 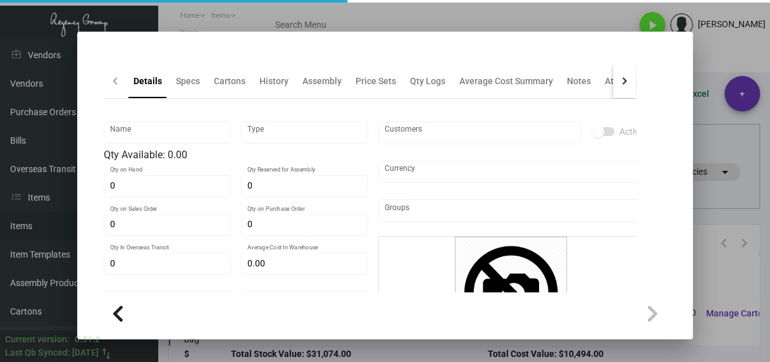 What do you see at coordinates (236, 155) in the screenshot?
I see `div: Qty Available: 0.00` at bounding box center [236, 155].